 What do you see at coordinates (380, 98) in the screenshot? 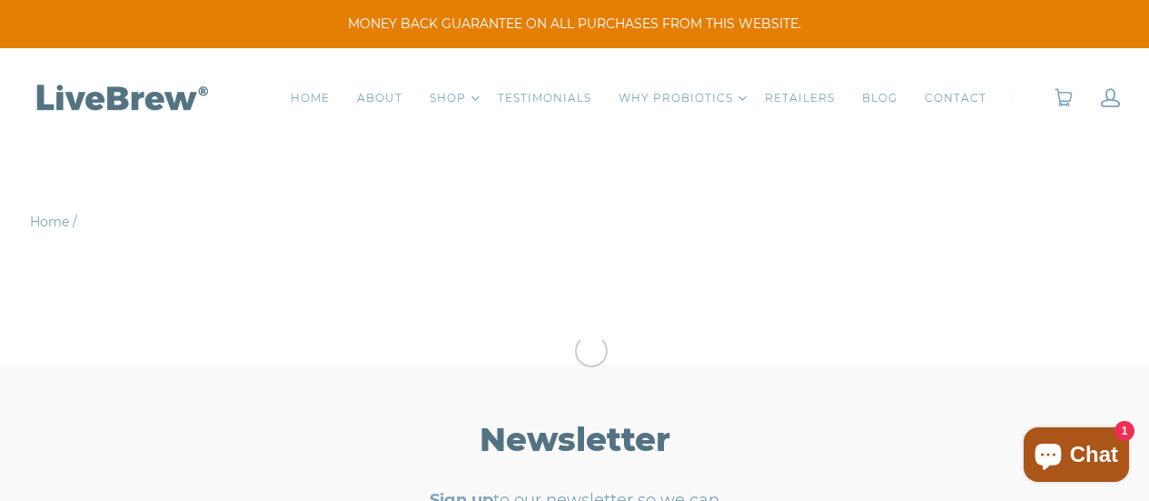
I see `a: ABOUT` at bounding box center [380, 98].